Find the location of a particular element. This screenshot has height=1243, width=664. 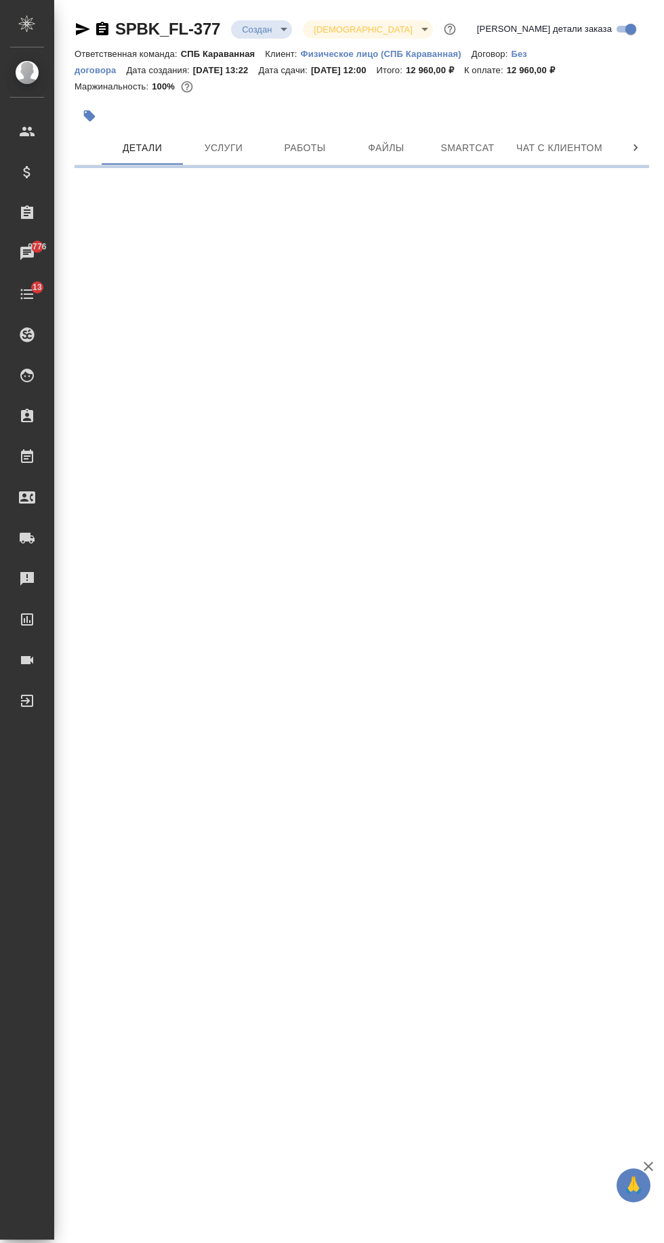

span: Чат с клиентом is located at coordinates (559, 148).